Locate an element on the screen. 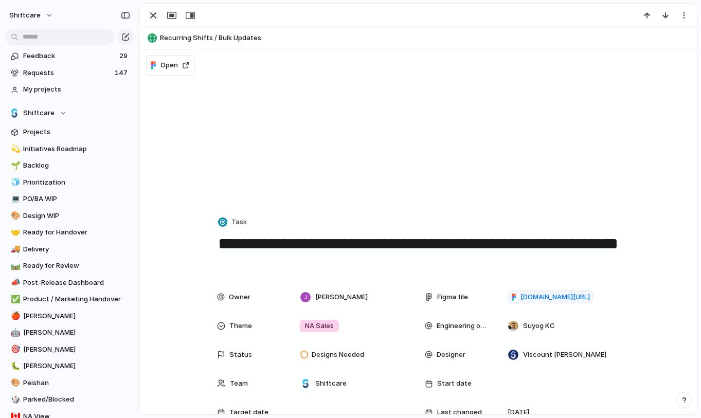 The width and height of the screenshot is (701, 418). span: Last changed is located at coordinates (460, 413).